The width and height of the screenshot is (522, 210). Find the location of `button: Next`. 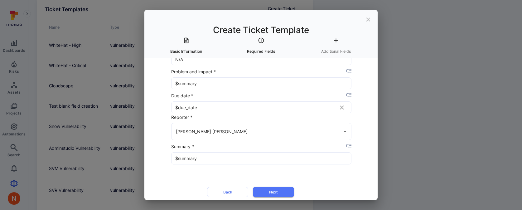

button: Next is located at coordinates (274, 192).